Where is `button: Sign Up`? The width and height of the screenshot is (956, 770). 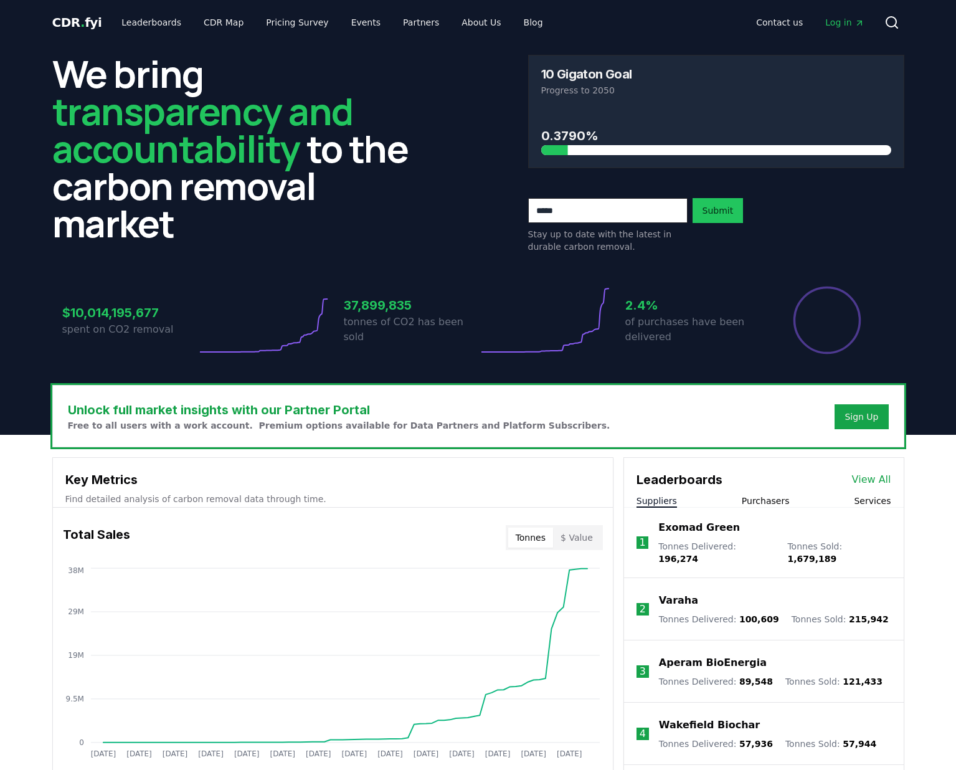 button: Sign Up is located at coordinates (861, 417).